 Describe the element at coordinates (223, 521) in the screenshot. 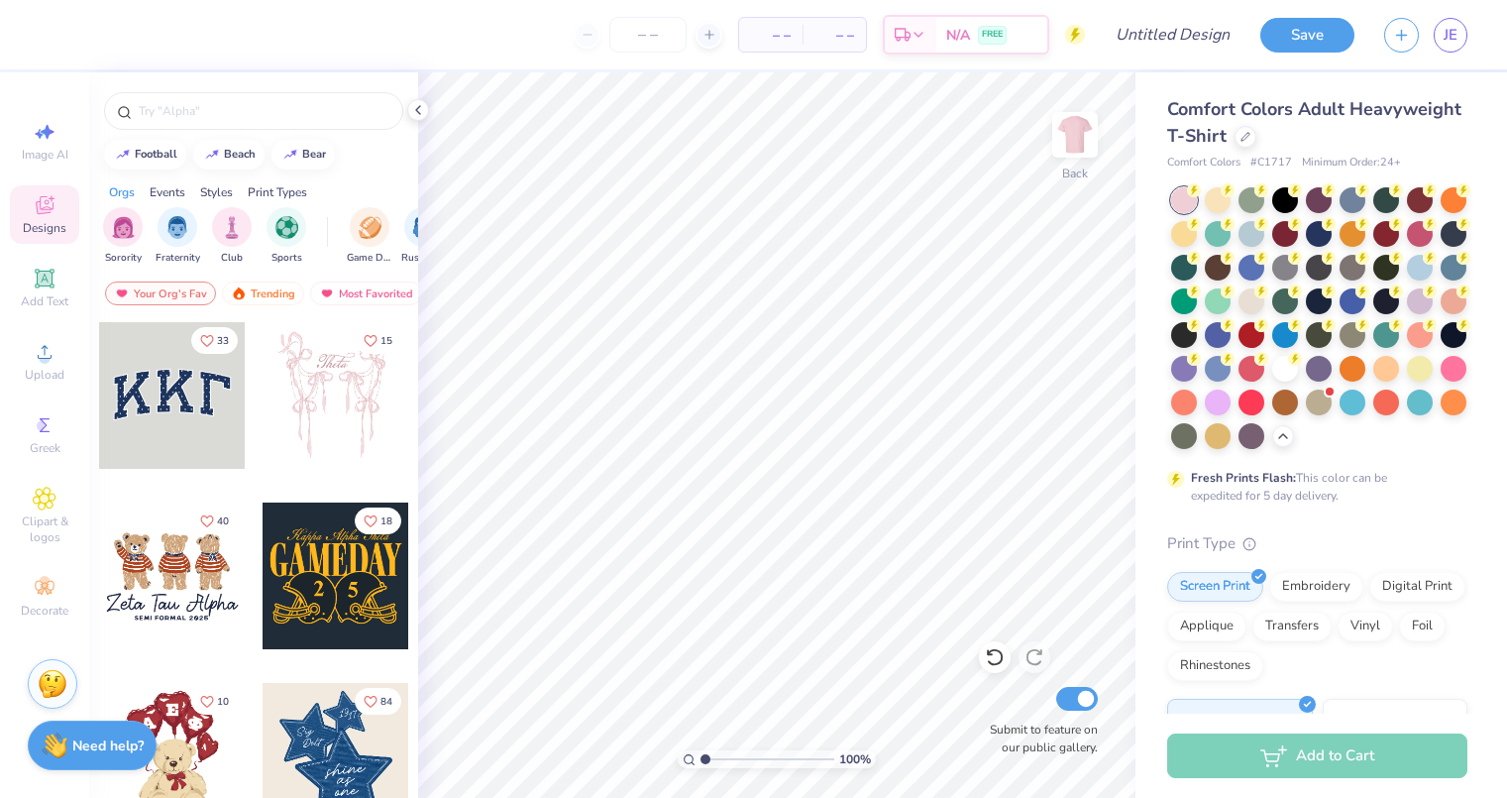

I see `span: 40` at that location.